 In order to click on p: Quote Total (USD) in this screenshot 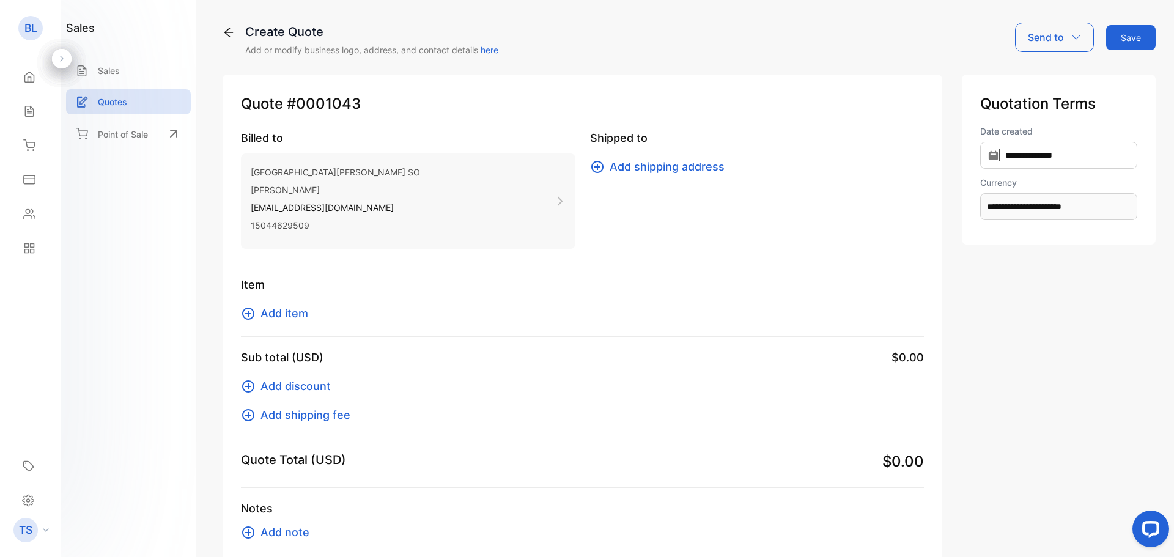, I will do `click(293, 460)`.